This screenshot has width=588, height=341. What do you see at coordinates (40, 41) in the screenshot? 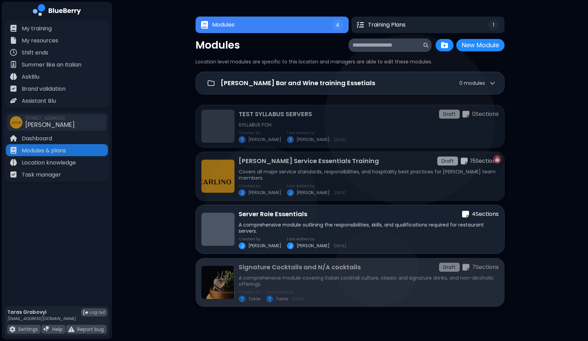
I see `p: My resources` at bounding box center [40, 41].